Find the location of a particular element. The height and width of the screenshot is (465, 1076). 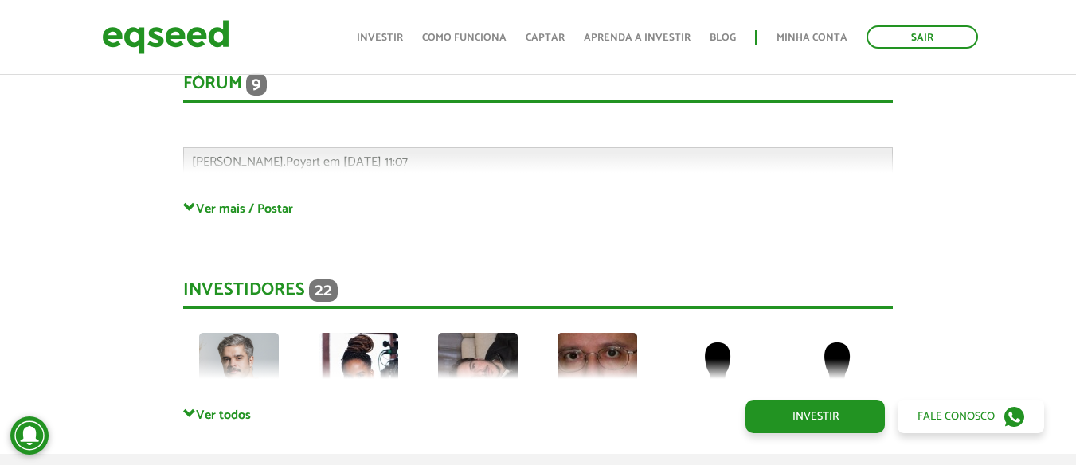

a: Ver todos is located at coordinates (538, 414).